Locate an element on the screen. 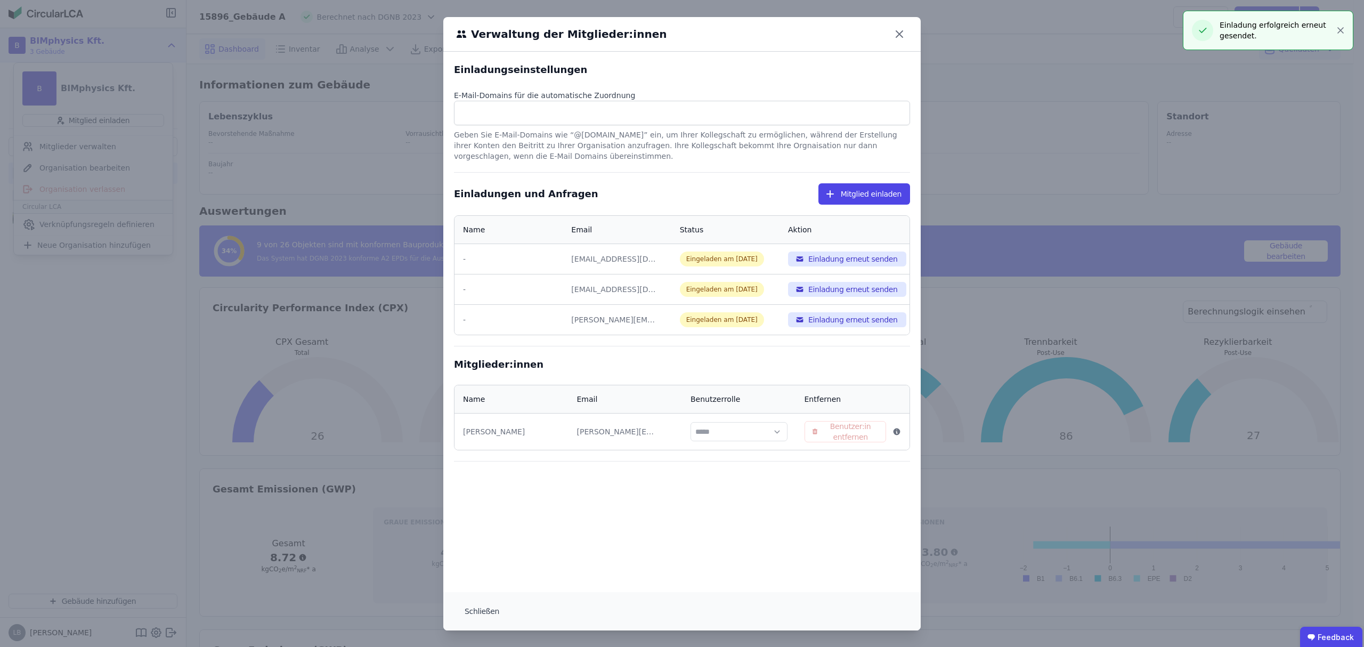 This screenshot has height=647, width=1364. div: Mitglieder:innen is located at coordinates (682, 364).